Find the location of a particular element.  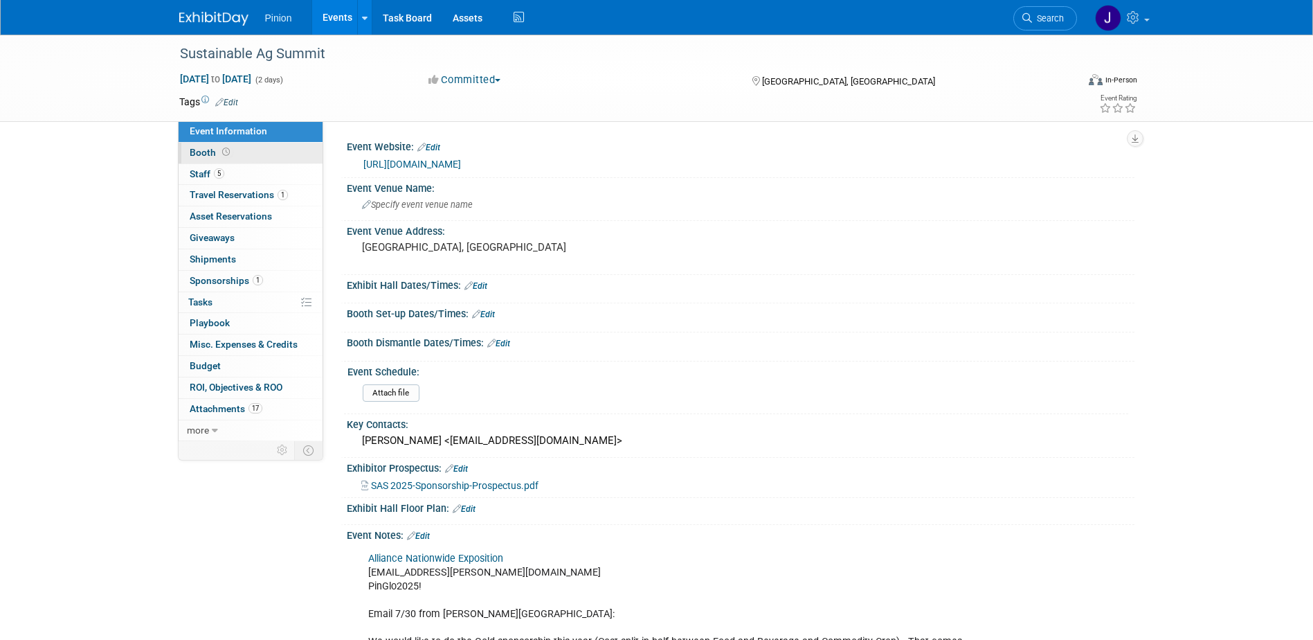

div: Booth Dismantle Dates/Times: is located at coordinates (741, 341).